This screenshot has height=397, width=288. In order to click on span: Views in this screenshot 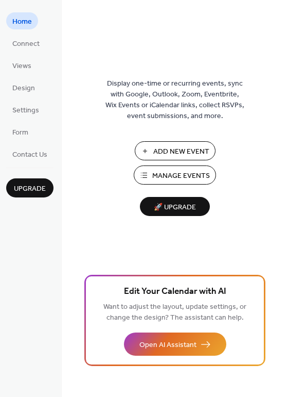, I will do `click(22, 66)`.